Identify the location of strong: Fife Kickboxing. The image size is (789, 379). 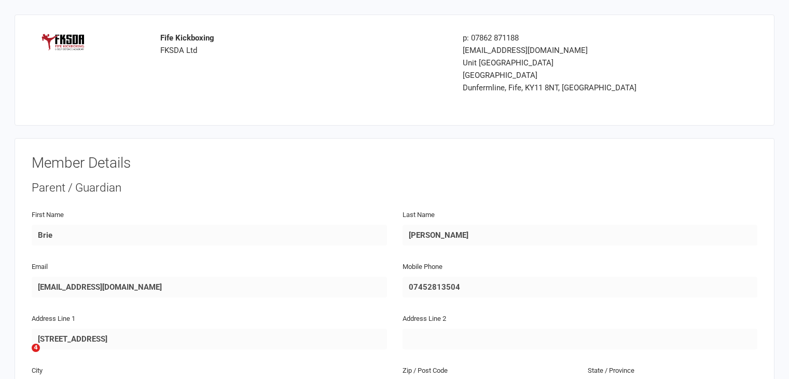
(187, 38).